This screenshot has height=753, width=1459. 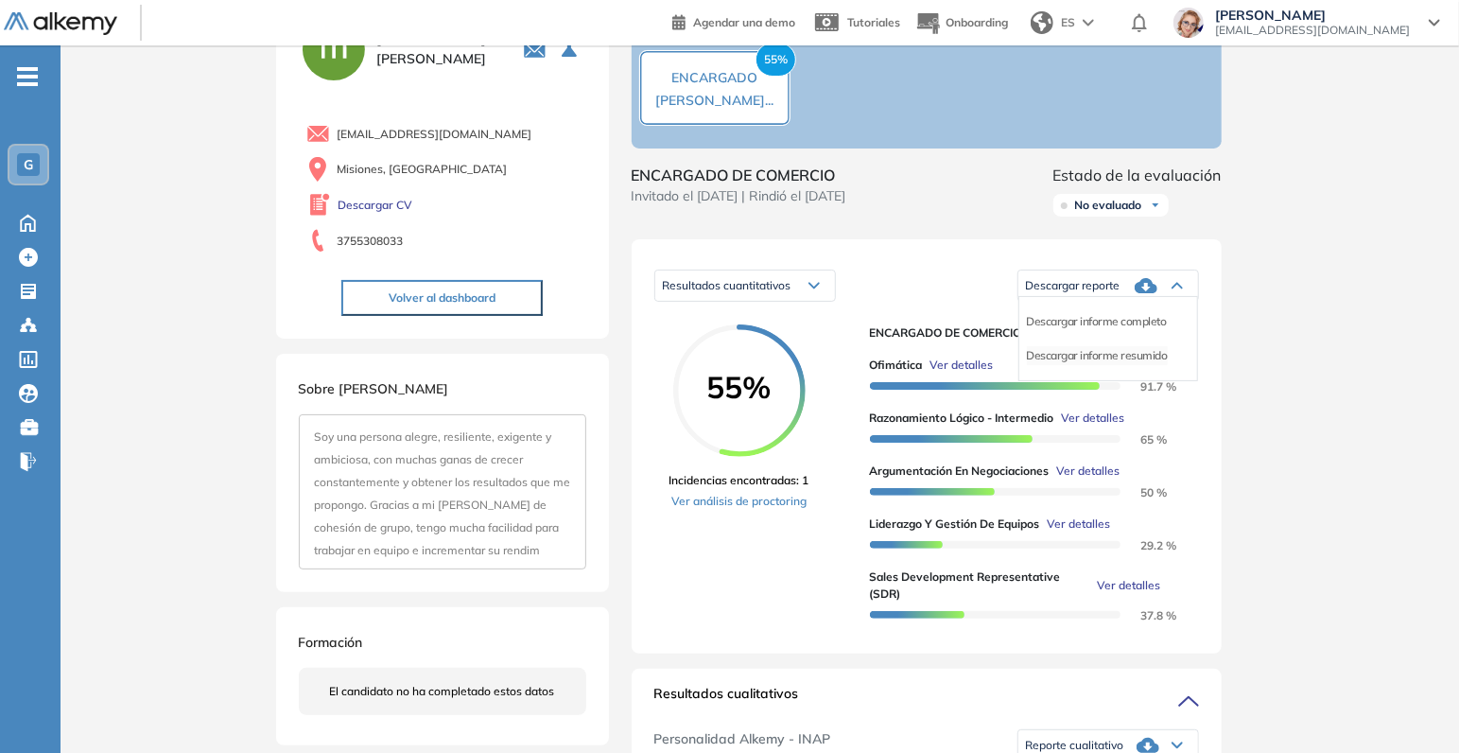 I want to click on span: Argumentación en negociaciones, so click(x=960, y=471).